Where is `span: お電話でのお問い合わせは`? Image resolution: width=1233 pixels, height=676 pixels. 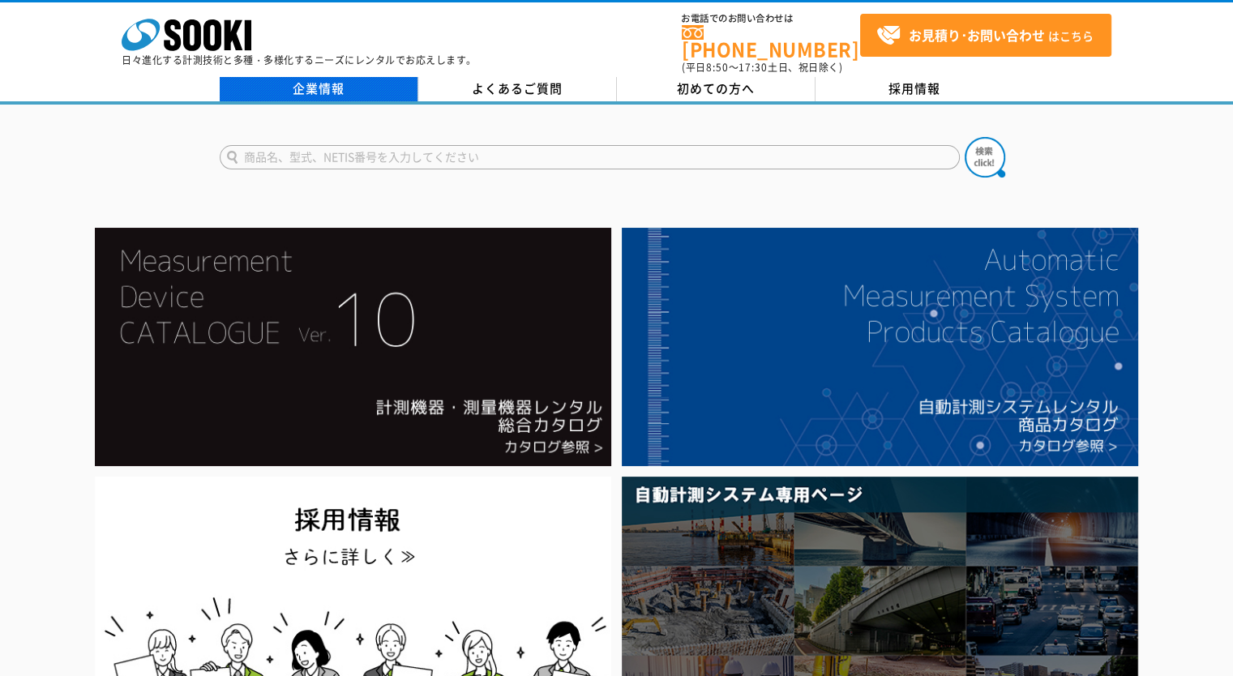 span: お電話でのお問い合わせは is located at coordinates (771, 19).